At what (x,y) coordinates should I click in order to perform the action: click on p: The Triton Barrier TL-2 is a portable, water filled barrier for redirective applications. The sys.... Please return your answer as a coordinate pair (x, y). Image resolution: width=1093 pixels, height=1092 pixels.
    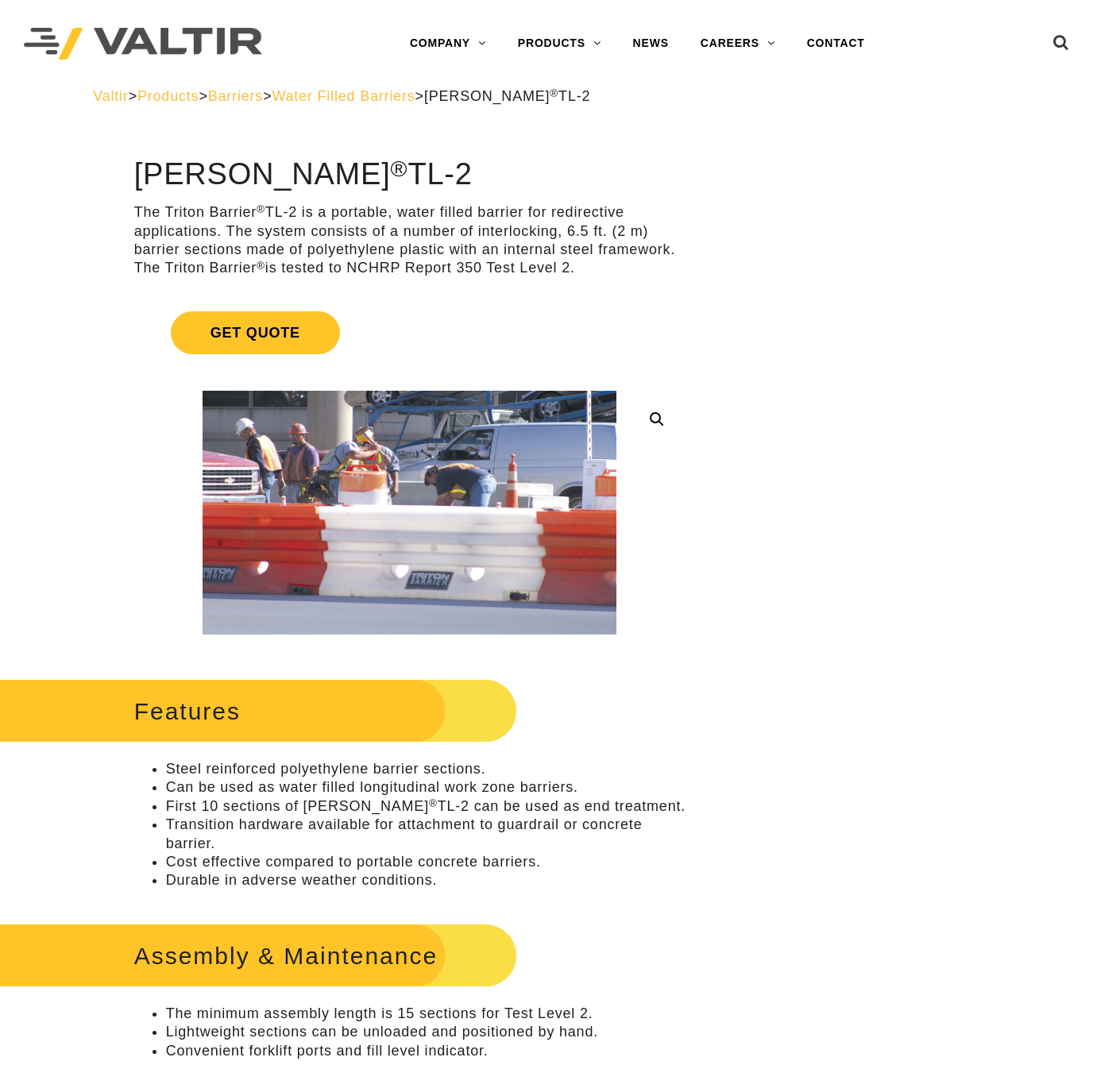
    Looking at the image, I should click on (410, 241).